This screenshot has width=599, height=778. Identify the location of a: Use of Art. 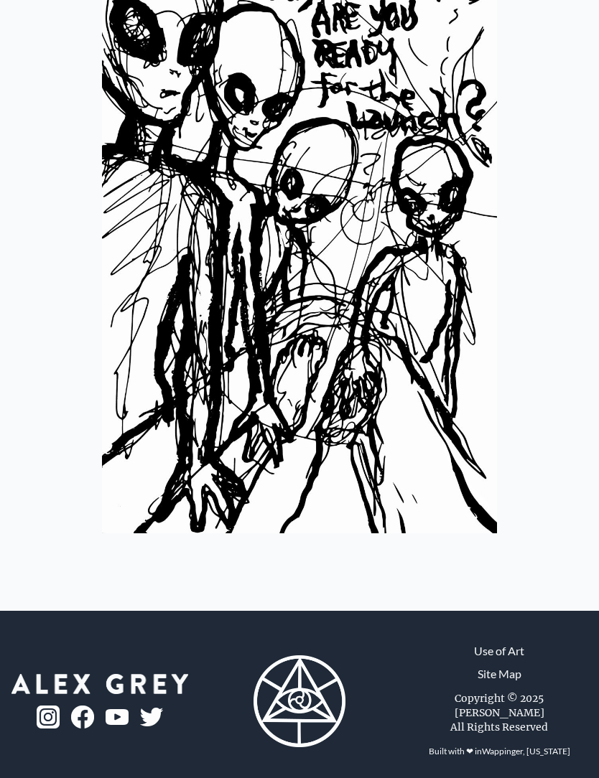
(499, 652).